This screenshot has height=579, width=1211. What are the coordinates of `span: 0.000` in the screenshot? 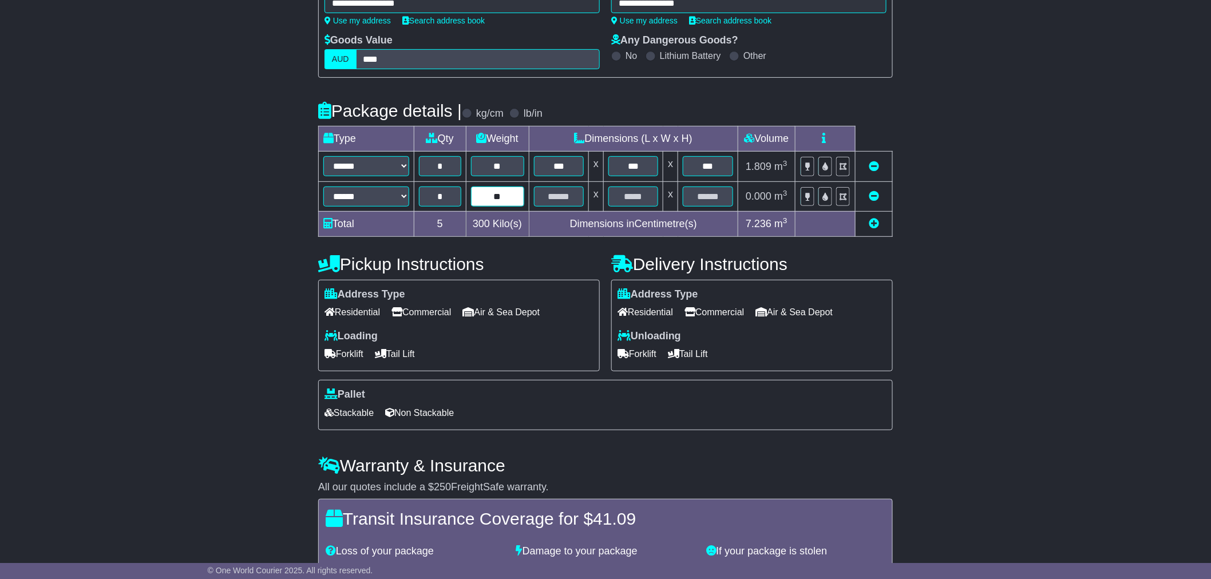 It's located at (758, 196).